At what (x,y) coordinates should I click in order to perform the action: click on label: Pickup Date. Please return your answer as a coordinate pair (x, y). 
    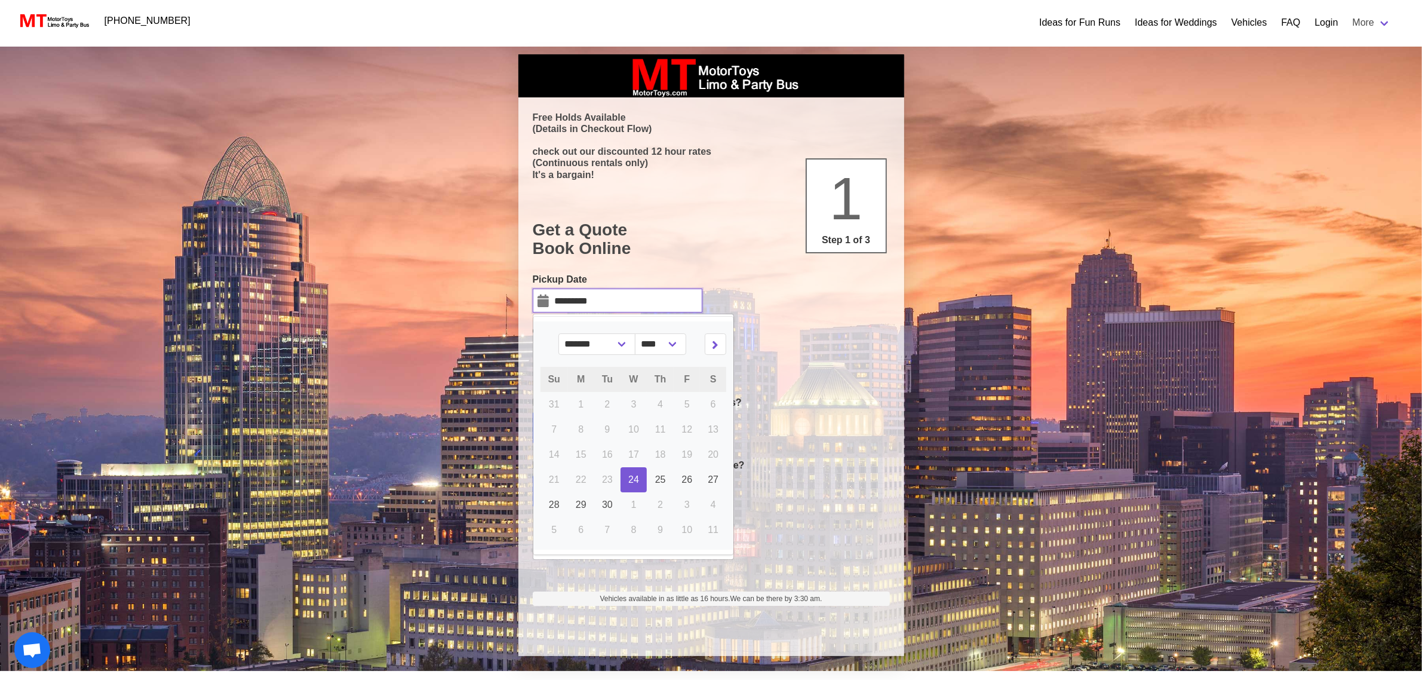
    Looking at the image, I should click on (617, 279).